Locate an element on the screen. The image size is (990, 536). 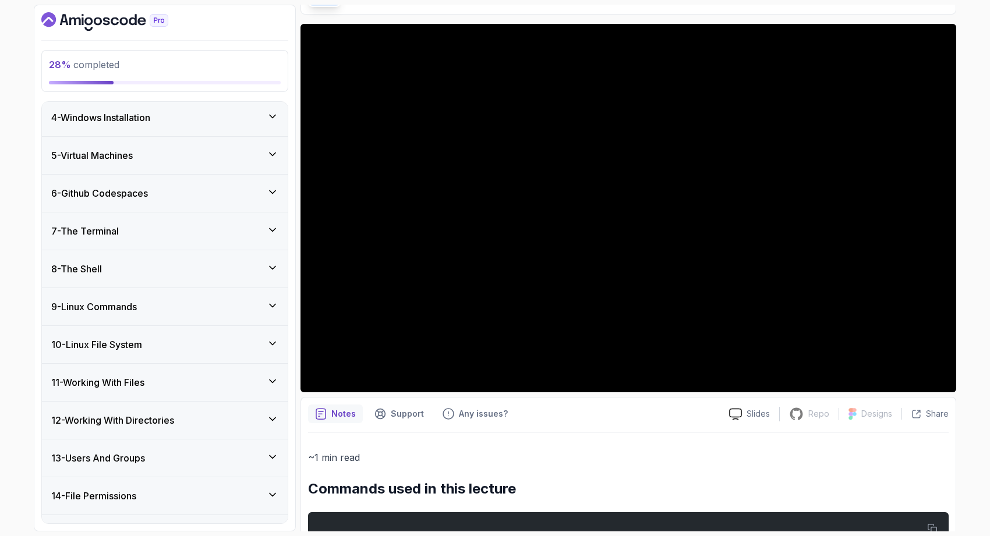
h3: 10 - Linux File System is located at coordinates (97, 345).